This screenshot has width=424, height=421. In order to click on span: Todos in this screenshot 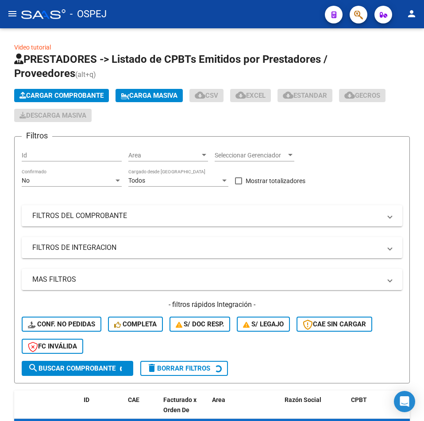, I will do `click(137, 181)`.